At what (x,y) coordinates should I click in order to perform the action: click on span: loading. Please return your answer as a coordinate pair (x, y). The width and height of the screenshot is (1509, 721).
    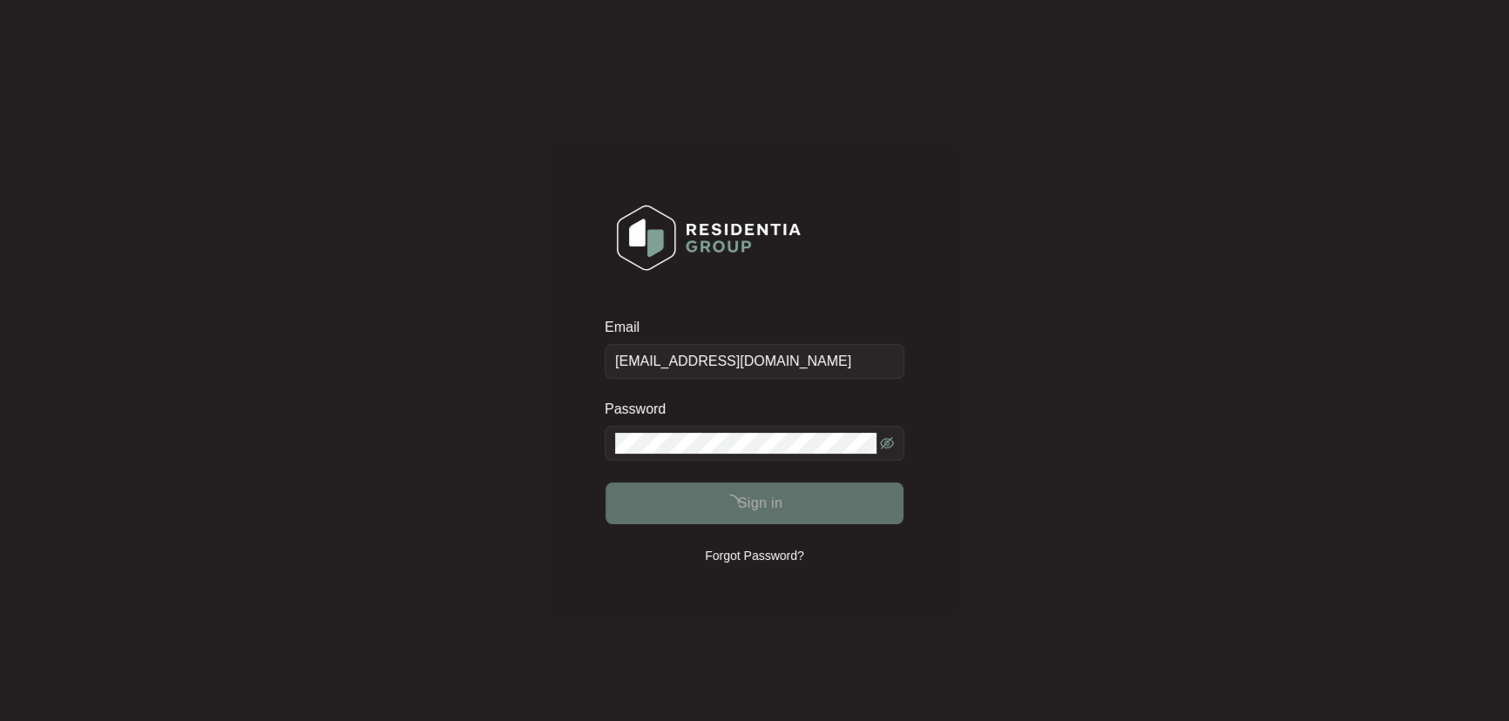
    Looking at the image, I should click on (729, 504).